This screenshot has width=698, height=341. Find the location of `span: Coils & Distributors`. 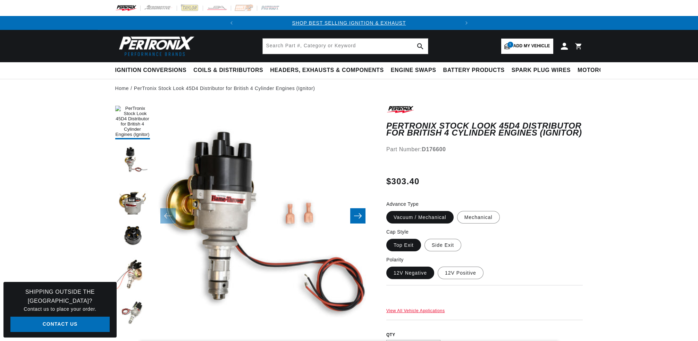

span: Coils & Distributors is located at coordinates (228, 70).